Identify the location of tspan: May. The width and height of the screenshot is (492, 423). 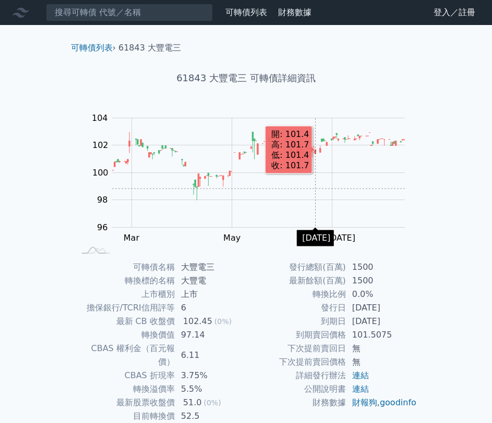
(231, 238).